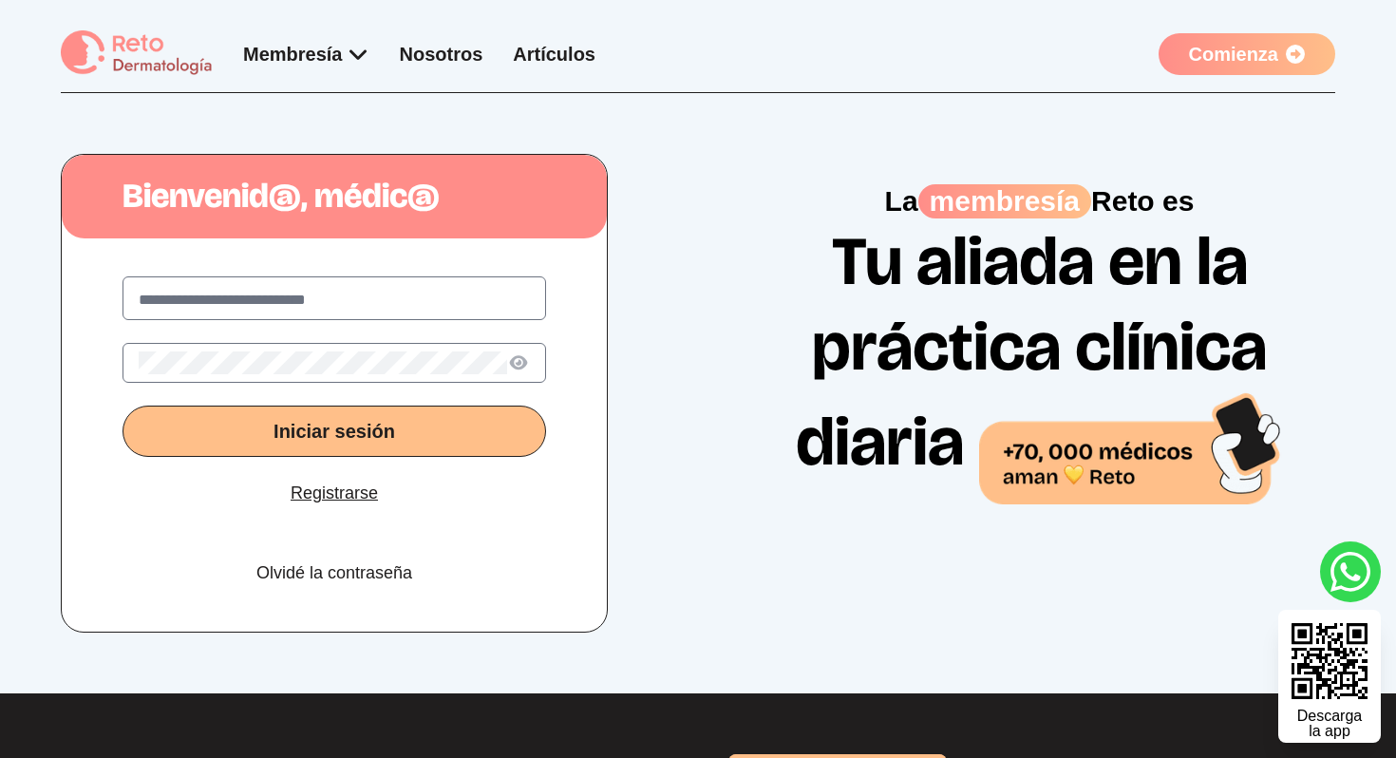 The image size is (1396, 758). I want to click on div: Membresía, so click(306, 54).